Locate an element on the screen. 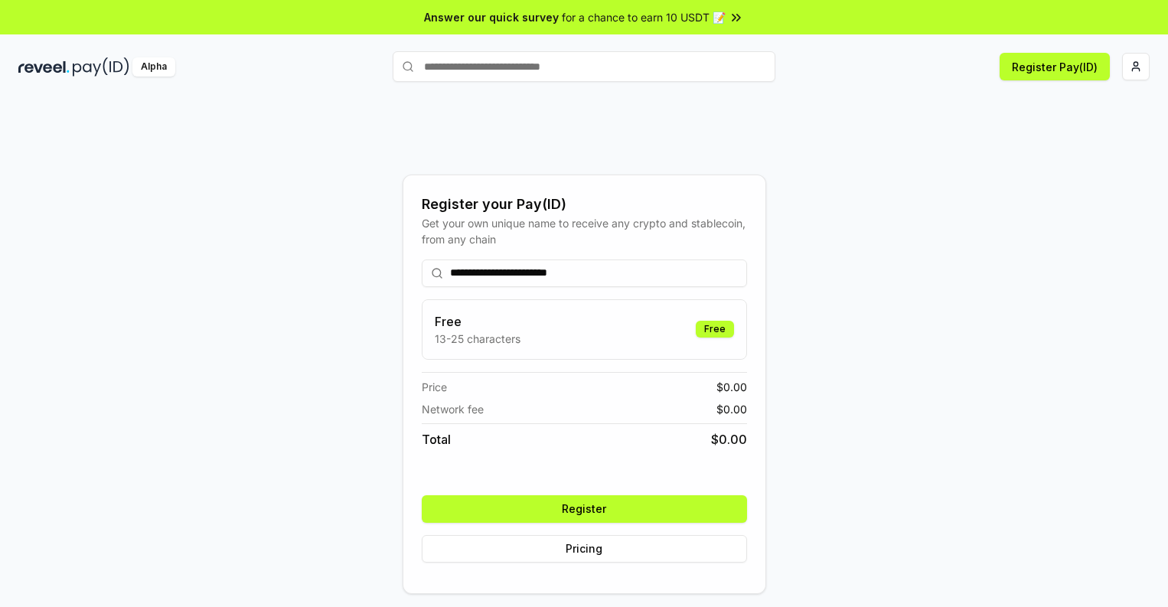  button: Pricing is located at coordinates (584, 549).